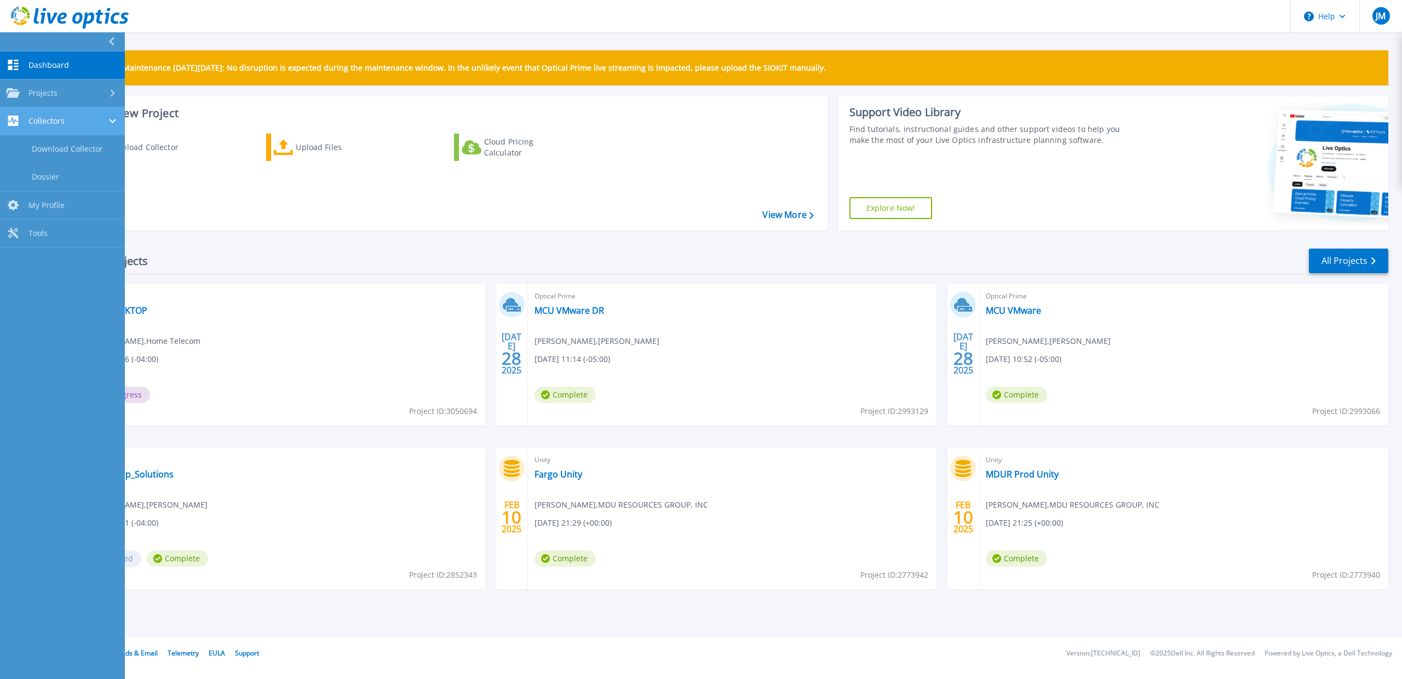  Describe the element at coordinates (1346, 575) in the screenshot. I see `span: Project ID: 2773940` at that location.